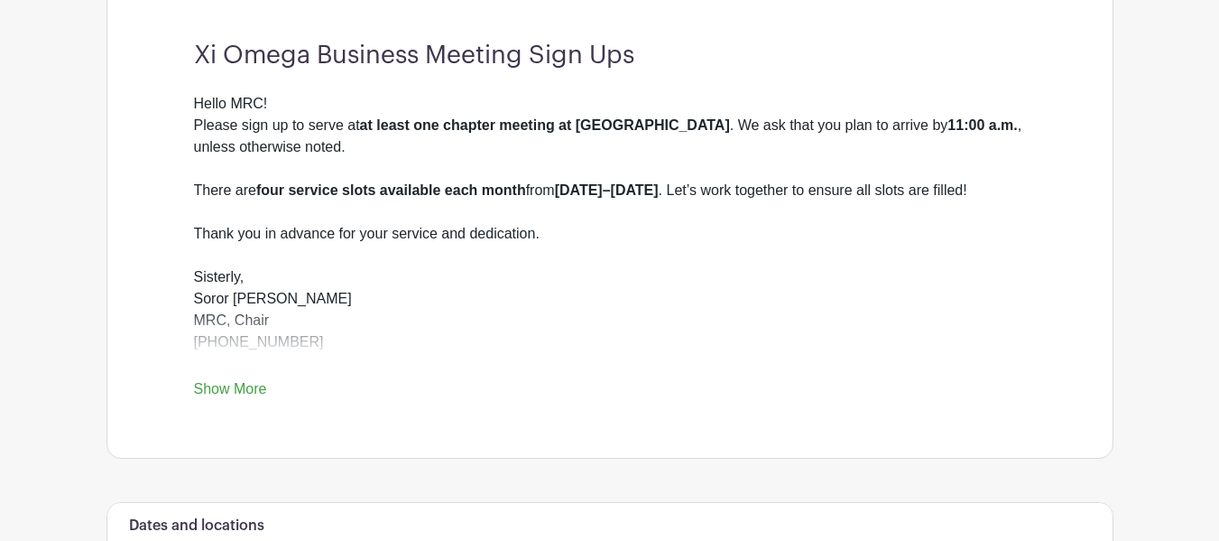 The height and width of the screenshot is (541, 1219). I want to click on div: Hello MRC! Please sign up to serve at . We ask that you plan to arrive by , unless otherwise noted., so click(610, 136).